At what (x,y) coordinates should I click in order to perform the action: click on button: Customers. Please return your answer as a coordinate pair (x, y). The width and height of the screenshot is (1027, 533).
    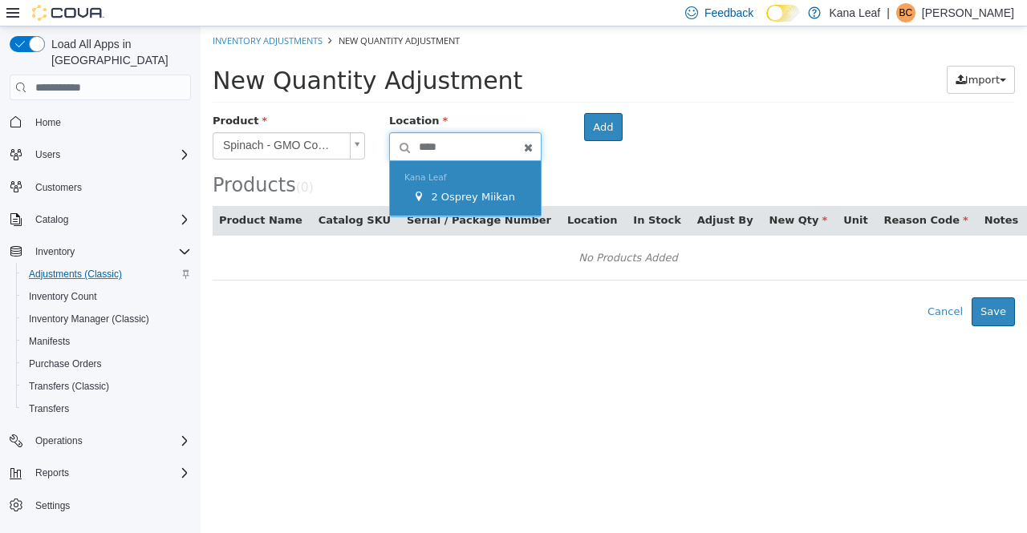
    Looking at the image, I should click on (100, 187).